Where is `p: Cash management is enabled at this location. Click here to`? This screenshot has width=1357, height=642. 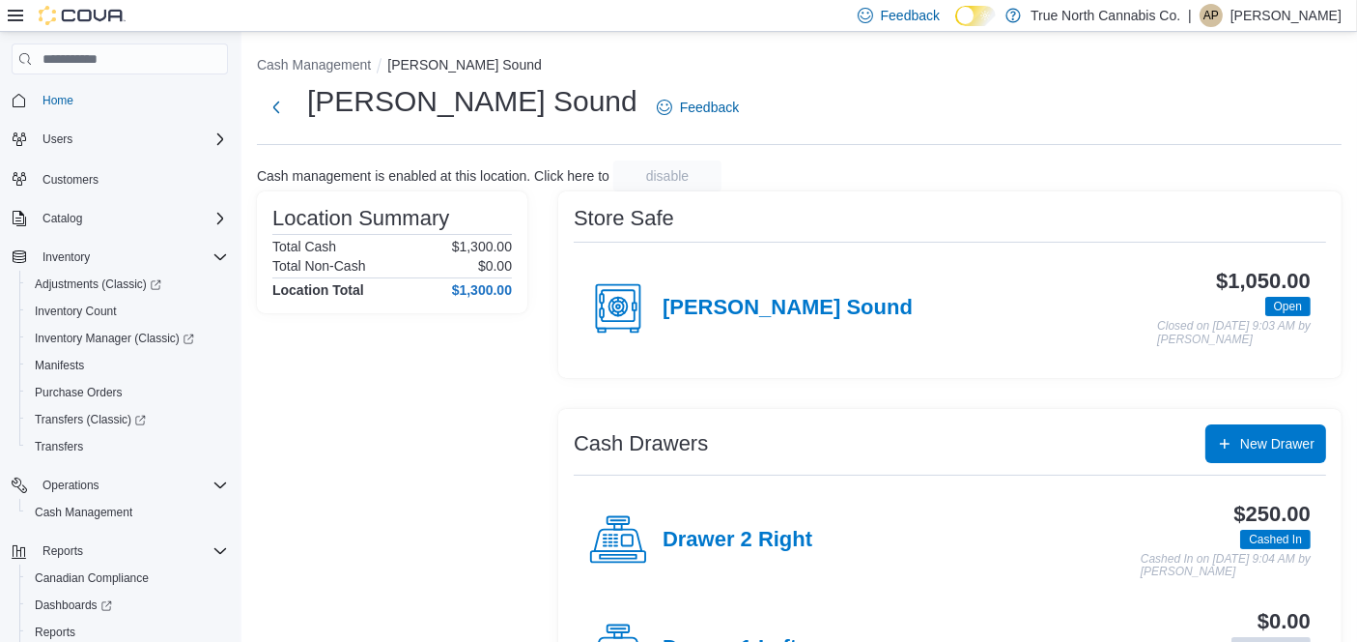
p: Cash management is enabled at this location. Click here to is located at coordinates (433, 176).